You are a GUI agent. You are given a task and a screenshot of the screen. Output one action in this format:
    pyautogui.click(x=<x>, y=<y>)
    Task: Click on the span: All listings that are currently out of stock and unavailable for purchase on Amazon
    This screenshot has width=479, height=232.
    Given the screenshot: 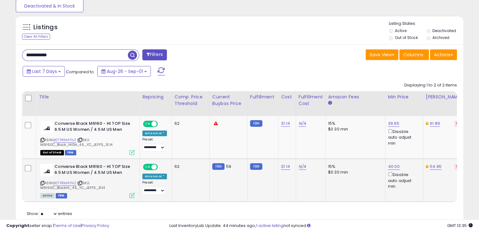 What is the action you would take?
    pyautogui.click(x=52, y=153)
    